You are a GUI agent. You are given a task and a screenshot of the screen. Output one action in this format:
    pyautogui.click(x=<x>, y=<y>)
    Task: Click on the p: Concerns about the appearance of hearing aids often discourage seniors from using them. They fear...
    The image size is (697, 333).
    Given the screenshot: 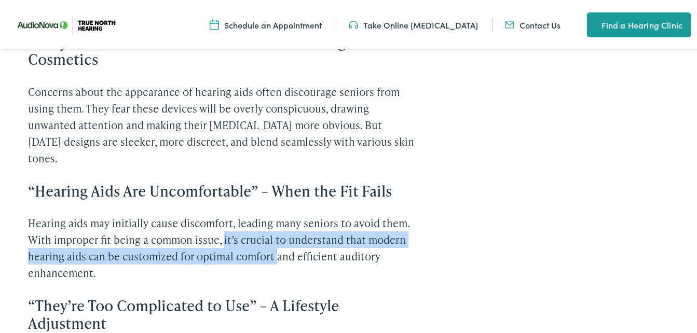 What is the action you would take?
    pyautogui.click(x=223, y=123)
    